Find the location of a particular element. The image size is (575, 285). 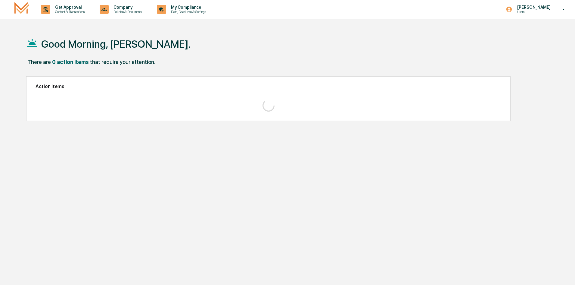

p: My Compliance is located at coordinates (188, 7).